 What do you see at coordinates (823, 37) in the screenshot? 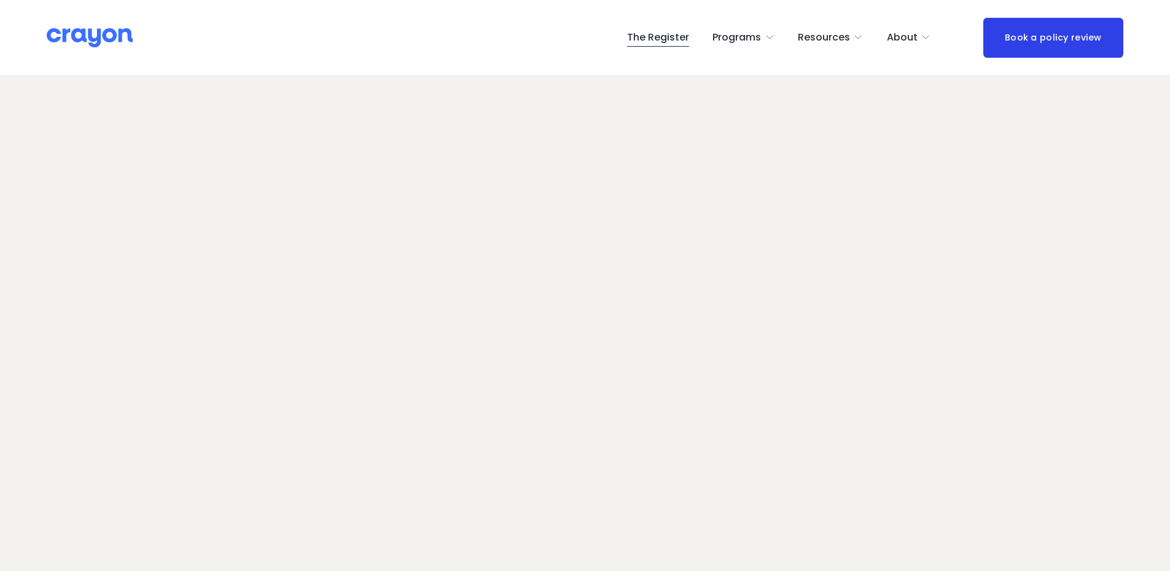
I see `span: Resources` at bounding box center [823, 37].